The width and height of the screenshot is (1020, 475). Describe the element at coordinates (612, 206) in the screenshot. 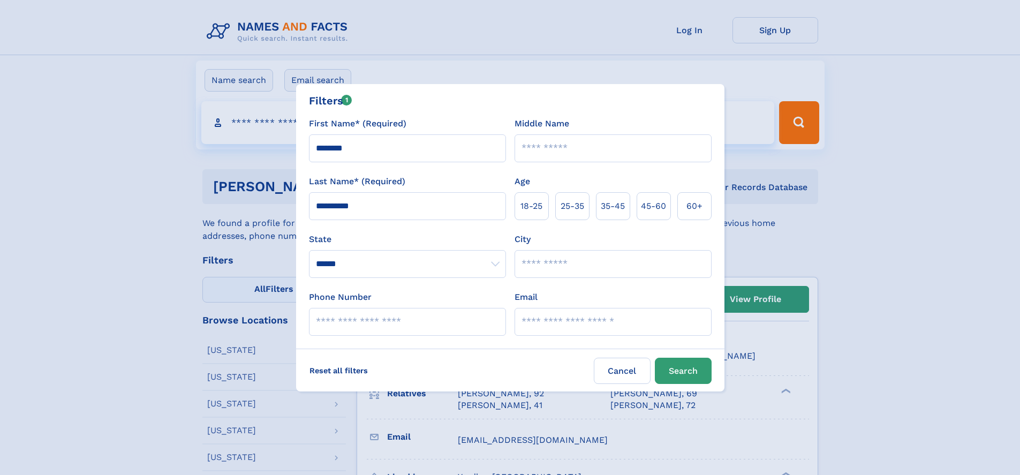

I see `span: 35‑45` at that location.